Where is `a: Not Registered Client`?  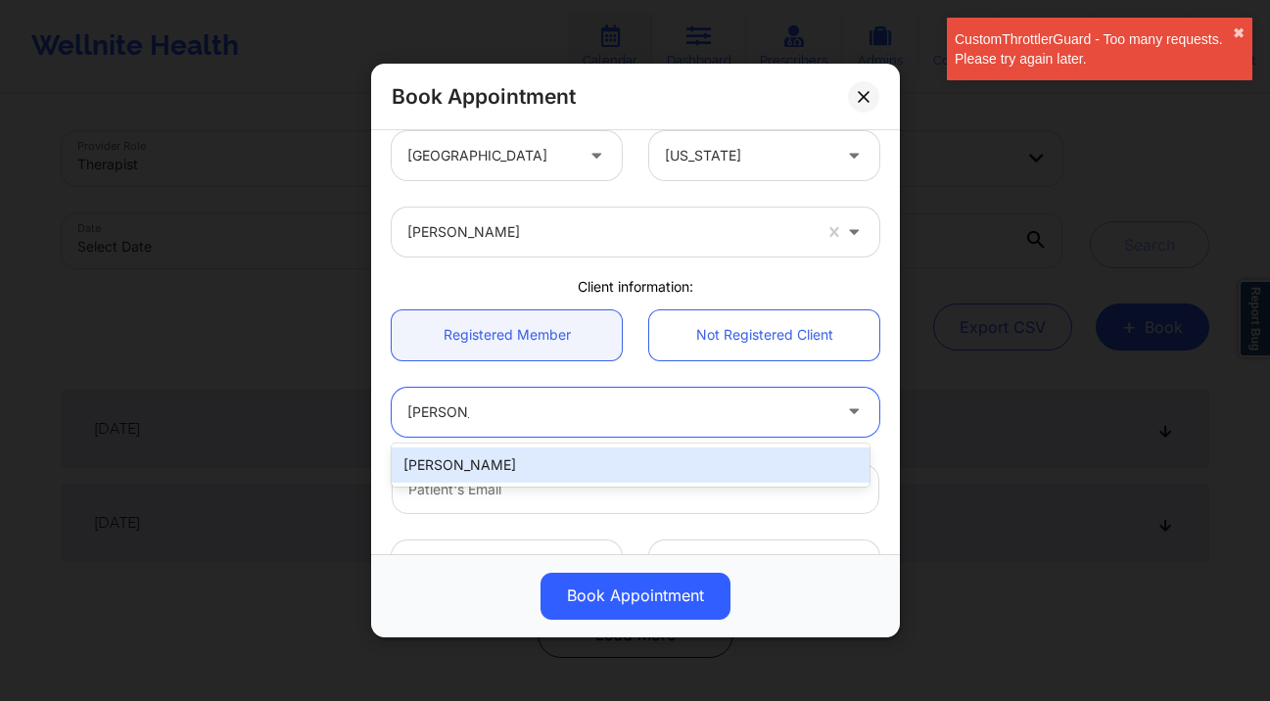
a: Not Registered Client is located at coordinates (764, 335).